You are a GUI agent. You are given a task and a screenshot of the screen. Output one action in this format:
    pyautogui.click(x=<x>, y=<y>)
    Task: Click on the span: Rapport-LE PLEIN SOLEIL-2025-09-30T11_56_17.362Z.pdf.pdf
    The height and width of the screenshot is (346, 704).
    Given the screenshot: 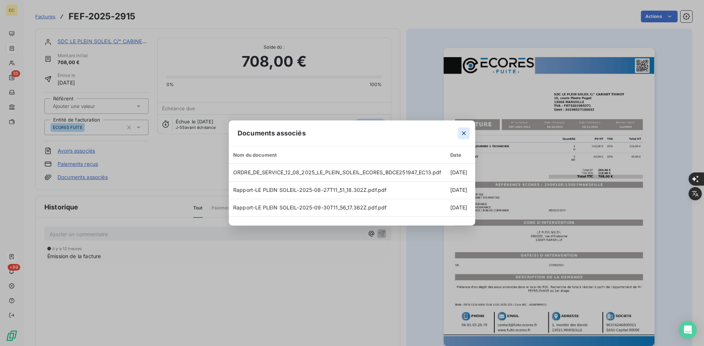 What is the action you would take?
    pyautogui.click(x=310, y=207)
    